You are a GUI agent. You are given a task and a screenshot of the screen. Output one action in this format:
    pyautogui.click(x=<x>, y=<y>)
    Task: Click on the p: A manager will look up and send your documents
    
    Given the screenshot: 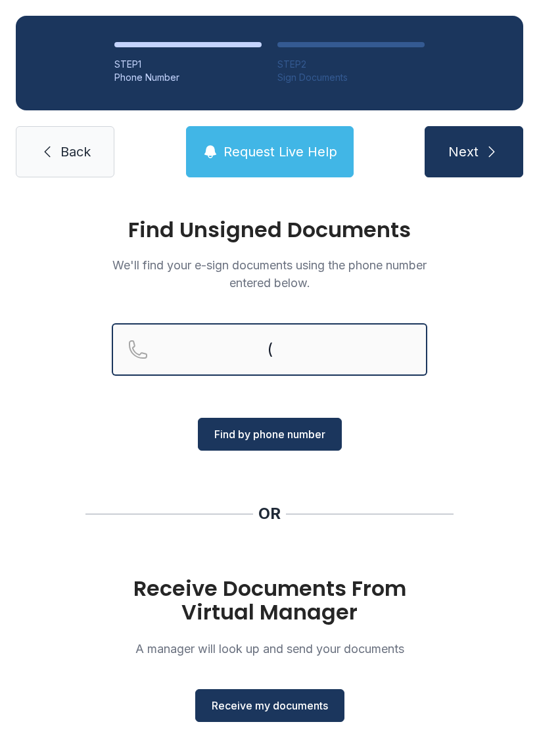 What is the action you would take?
    pyautogui.click(x=269, y=648)
    